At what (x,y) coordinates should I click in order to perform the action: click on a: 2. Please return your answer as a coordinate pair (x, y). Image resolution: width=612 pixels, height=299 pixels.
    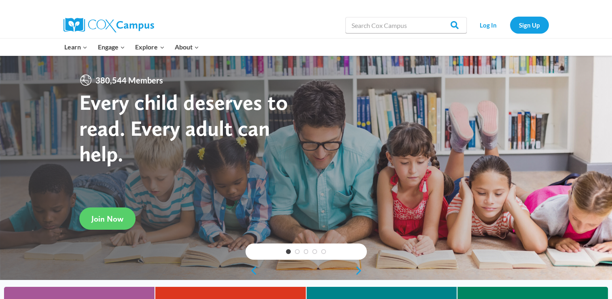
    Looking at the image, I should click on (297, 251).